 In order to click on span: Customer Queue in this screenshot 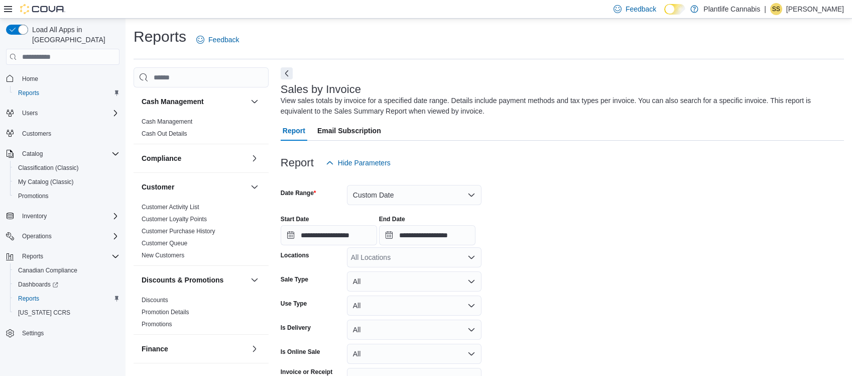, I will do `click(164, 243)`.